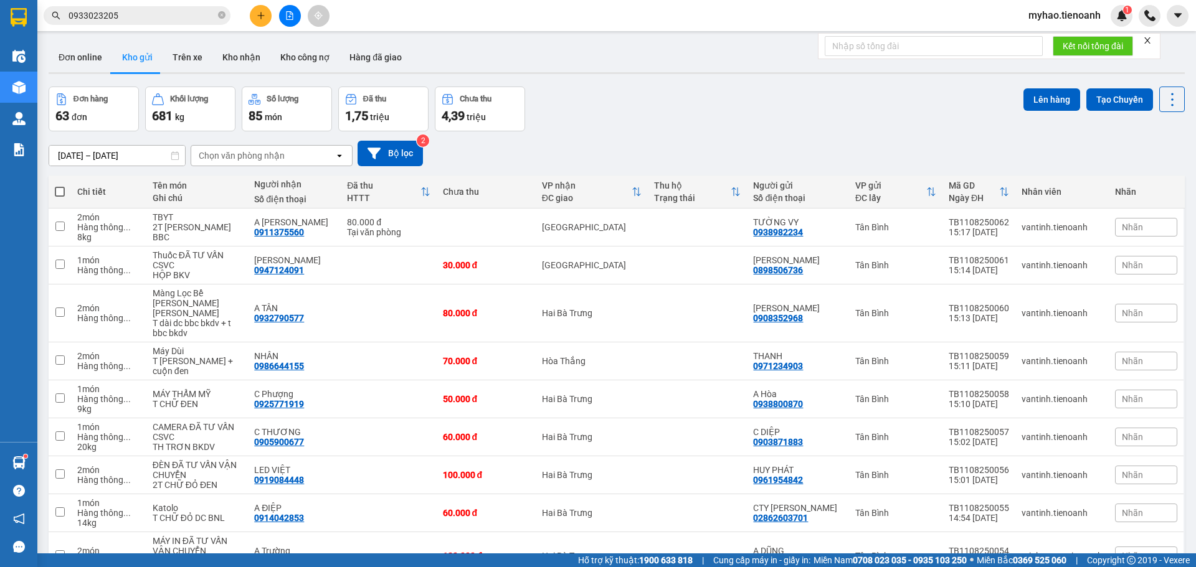  I want to click on span: message, so click(19, 547).